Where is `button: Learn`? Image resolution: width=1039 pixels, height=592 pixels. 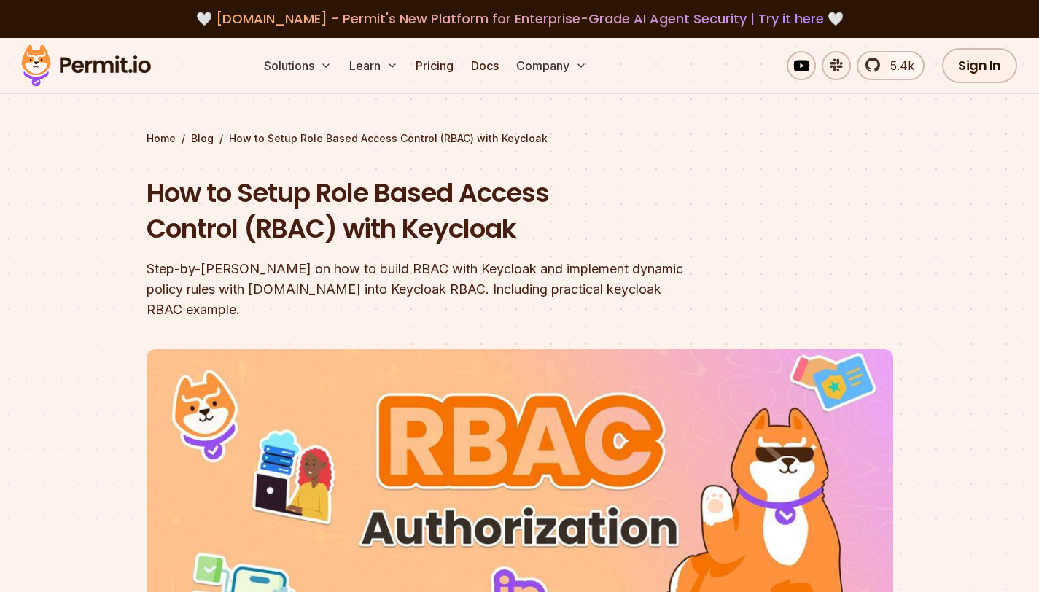
button: Learn is located at coordinates (373, 66).